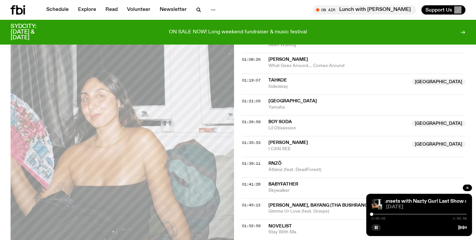  I want to click on p: ON SALE NOW! Long weekend fundraiser & music festival, so click(238, 32).